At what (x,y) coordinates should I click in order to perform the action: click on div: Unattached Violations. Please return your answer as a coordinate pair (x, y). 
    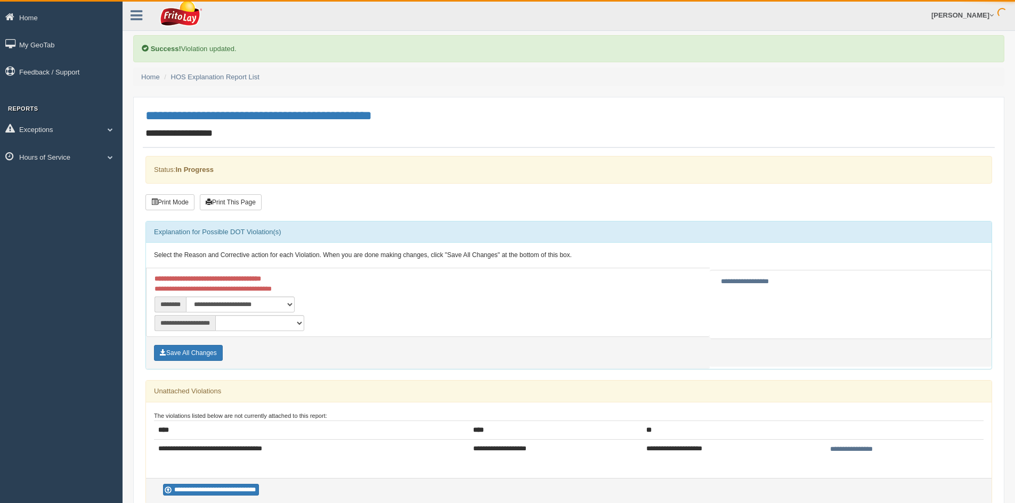
    Looking at the image, I should click on (568, 391).